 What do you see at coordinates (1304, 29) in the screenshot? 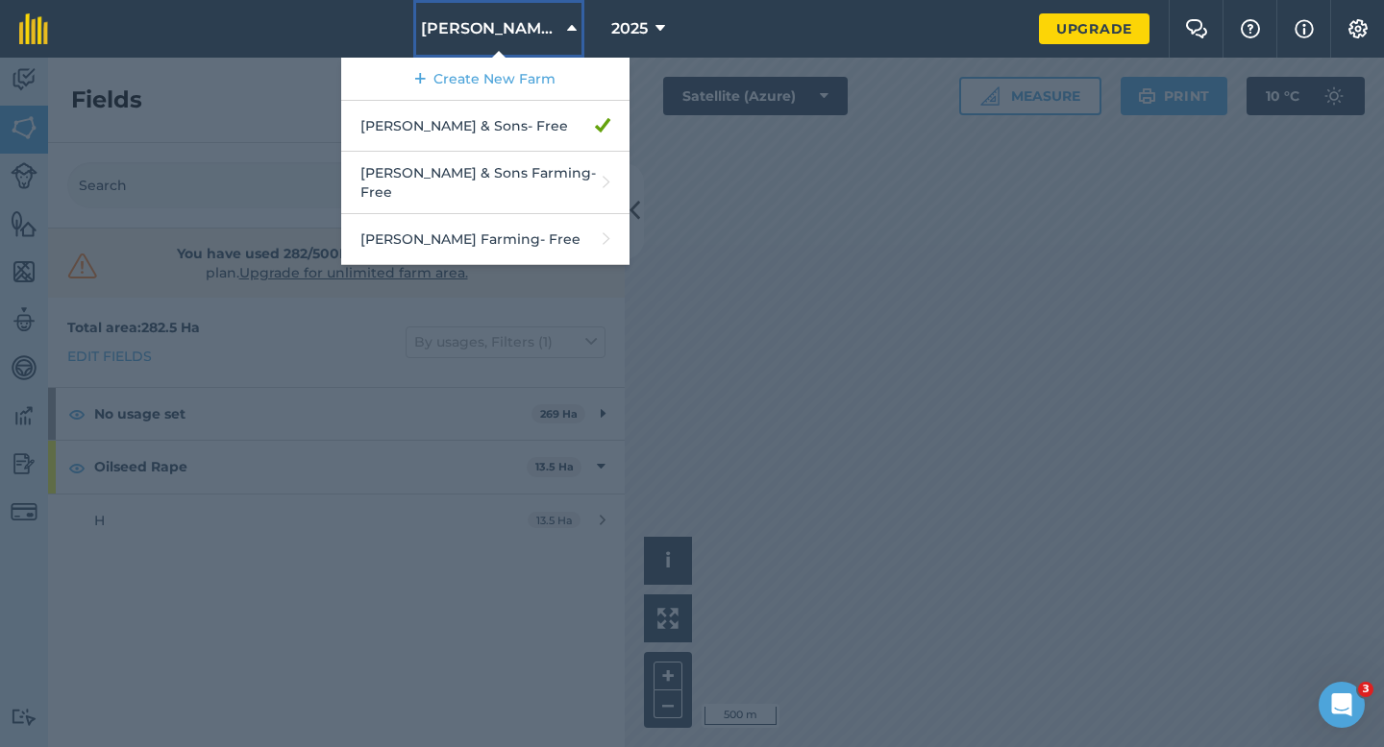
I see `img: svg+xml;base64,PHN2ZyB4bWxucz0iaHR0cDovL3d3dy53My5vcmcvMjAwMC9zdmciIHdpZHRoPSIxNyIgaGVpZ2h0PSIxNy...` at bounding box center [1304, 29].